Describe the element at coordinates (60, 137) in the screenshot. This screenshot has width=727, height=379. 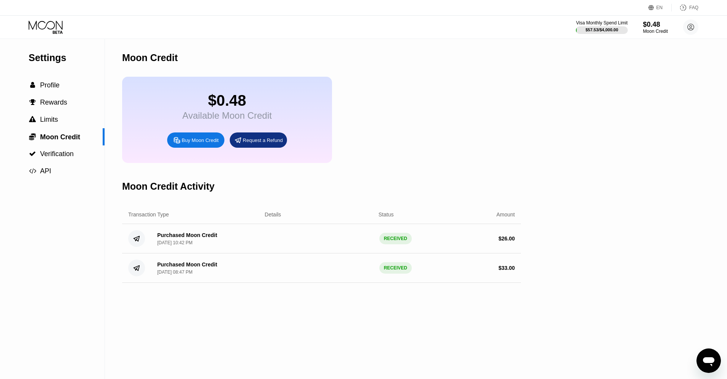
I see `span: Moon Credit` at that location.